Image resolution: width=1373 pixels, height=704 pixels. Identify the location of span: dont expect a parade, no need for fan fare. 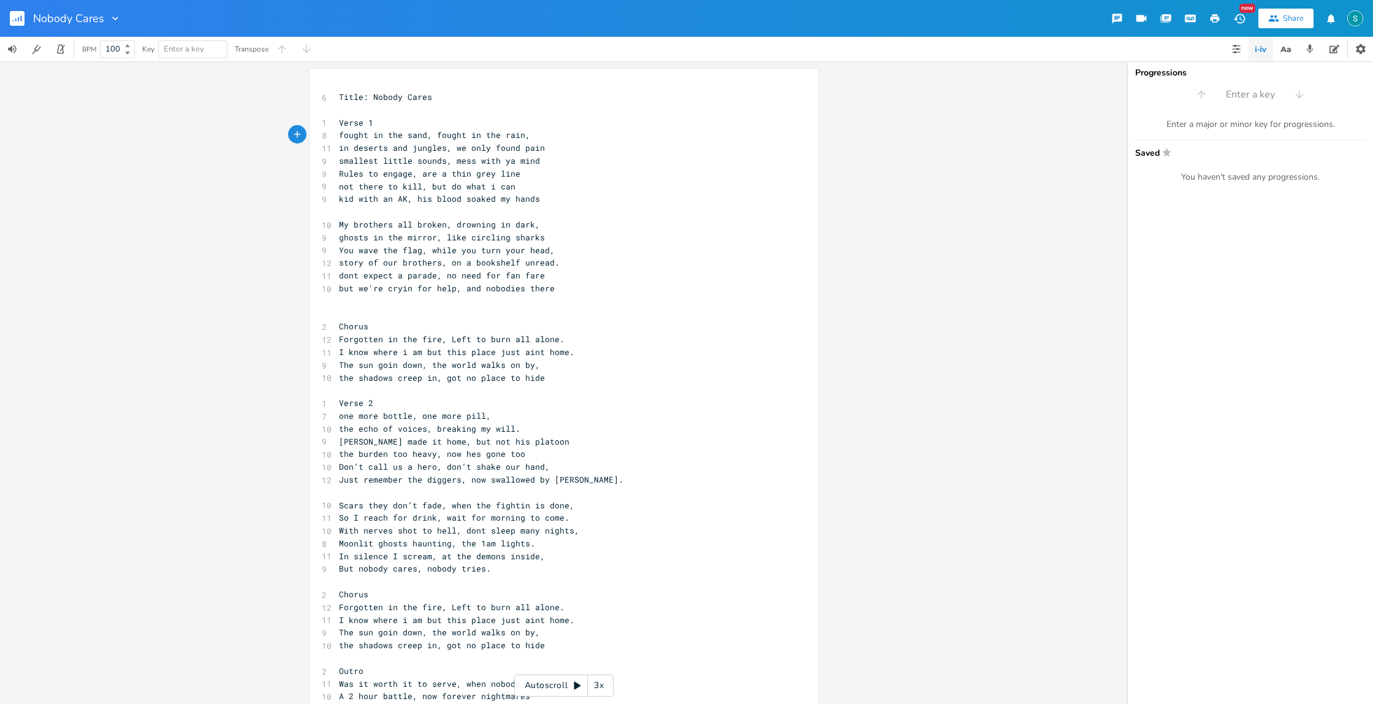
(442, 275).